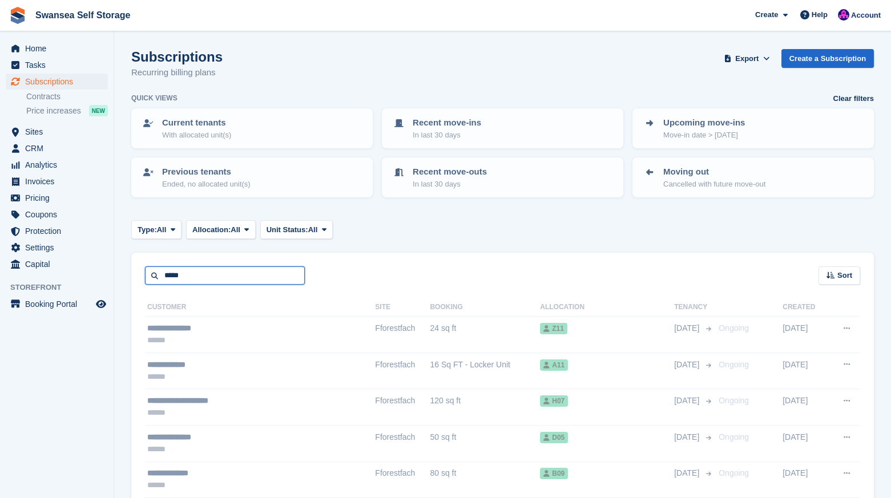 The height and width of the screenshot is (498, 891). Describe the element at coordinates (59, 248) in the screenshot. I see `span: Settings` at that location.